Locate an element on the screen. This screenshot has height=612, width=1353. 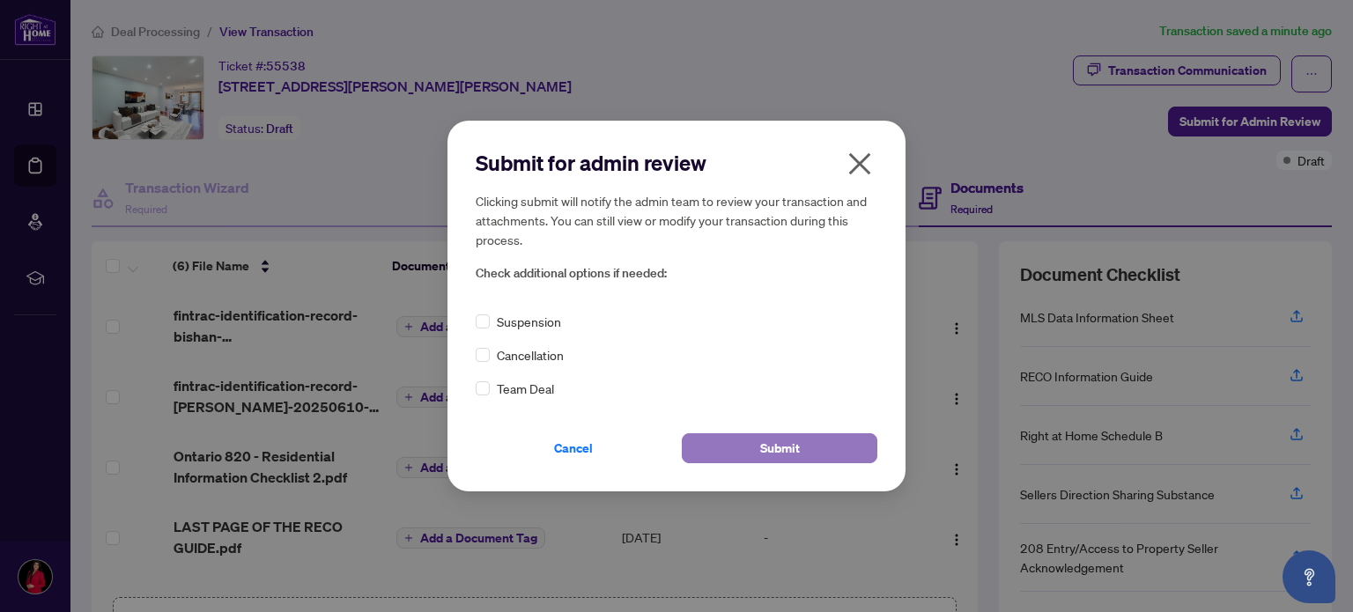
button: Open asap is located at coordinates (1309, 577).